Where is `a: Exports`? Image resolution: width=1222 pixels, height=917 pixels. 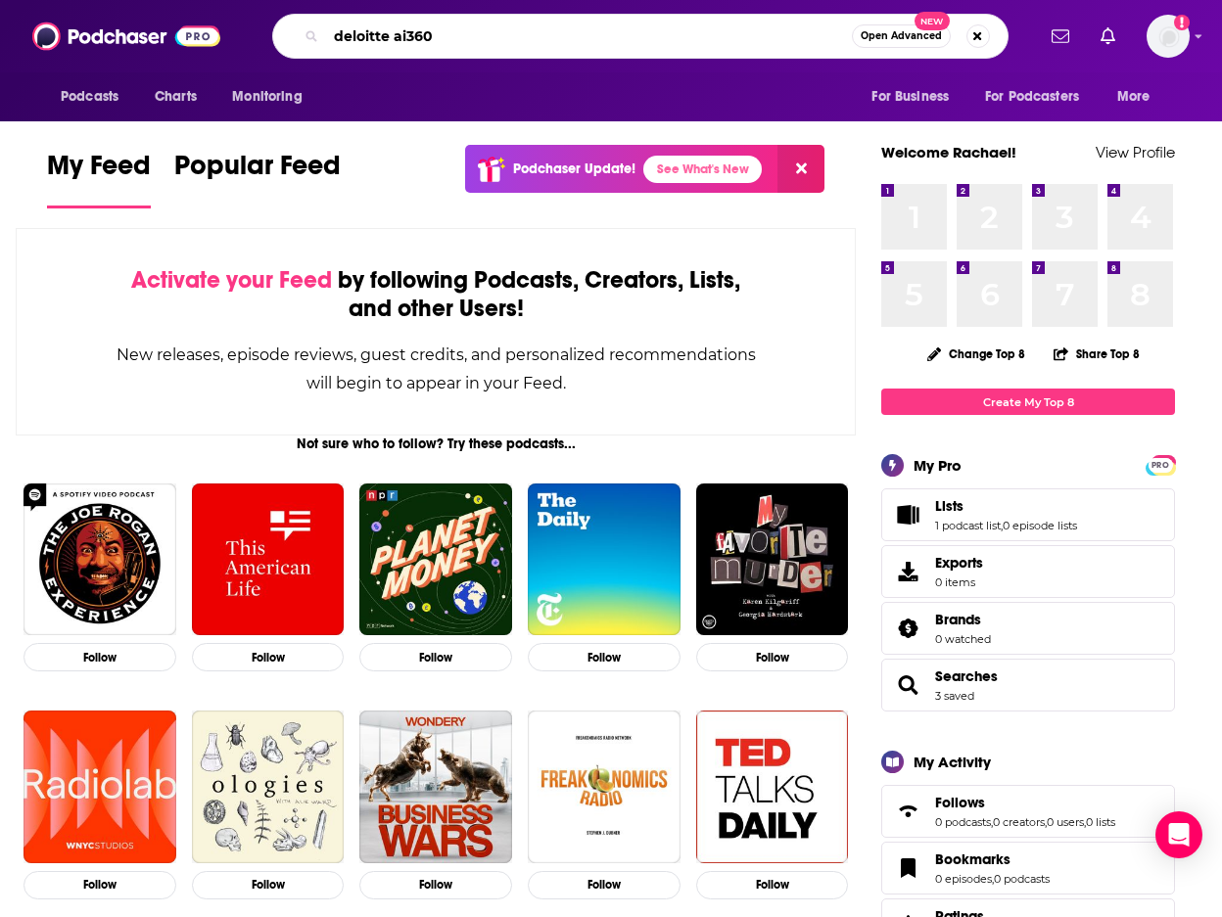
a: Exports is located at coordinates (1028, 572).